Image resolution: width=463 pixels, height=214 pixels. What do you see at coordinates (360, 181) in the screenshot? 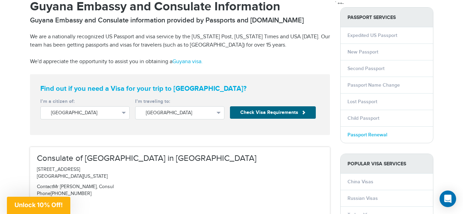
I see `a: China Visas` at bounding box center [360, 181].